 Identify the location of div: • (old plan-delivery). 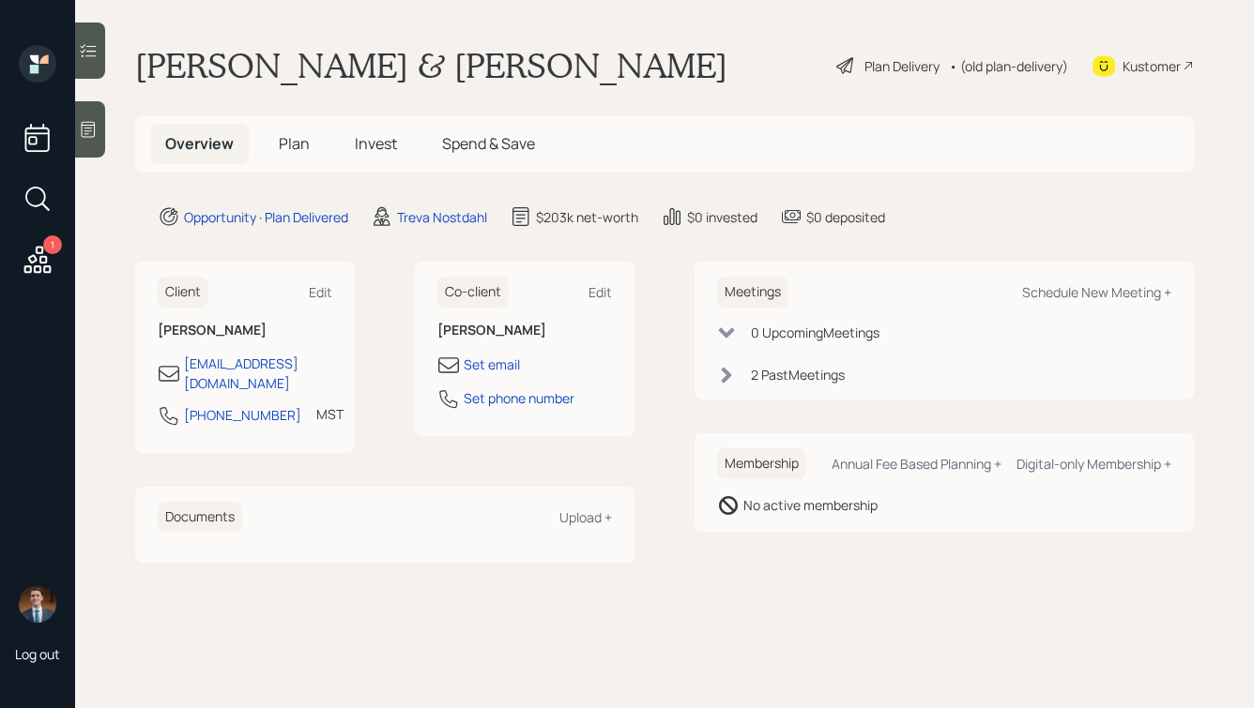
(1008, 66).